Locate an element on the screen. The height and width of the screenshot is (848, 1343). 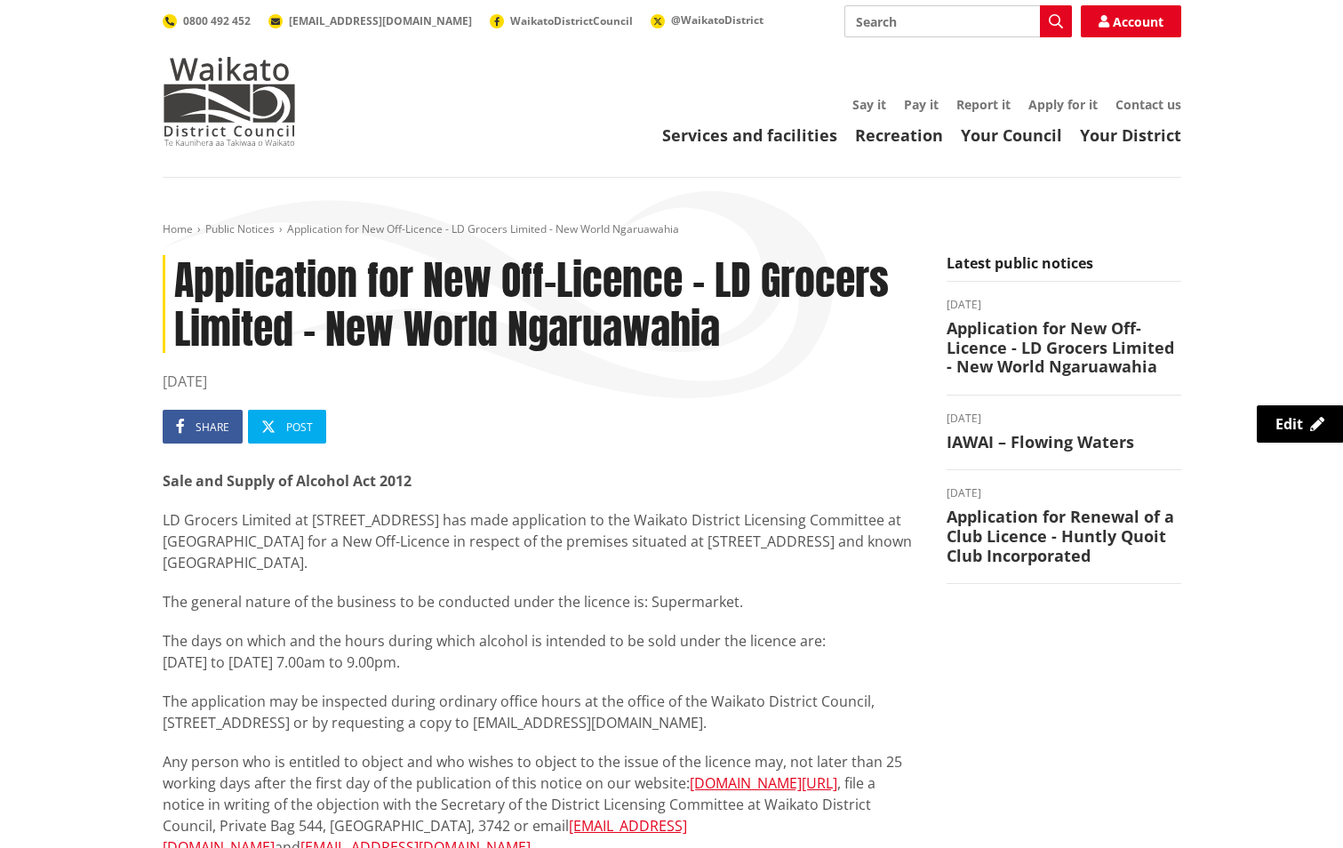
a: Pay it is located at coordinates (921, 104).